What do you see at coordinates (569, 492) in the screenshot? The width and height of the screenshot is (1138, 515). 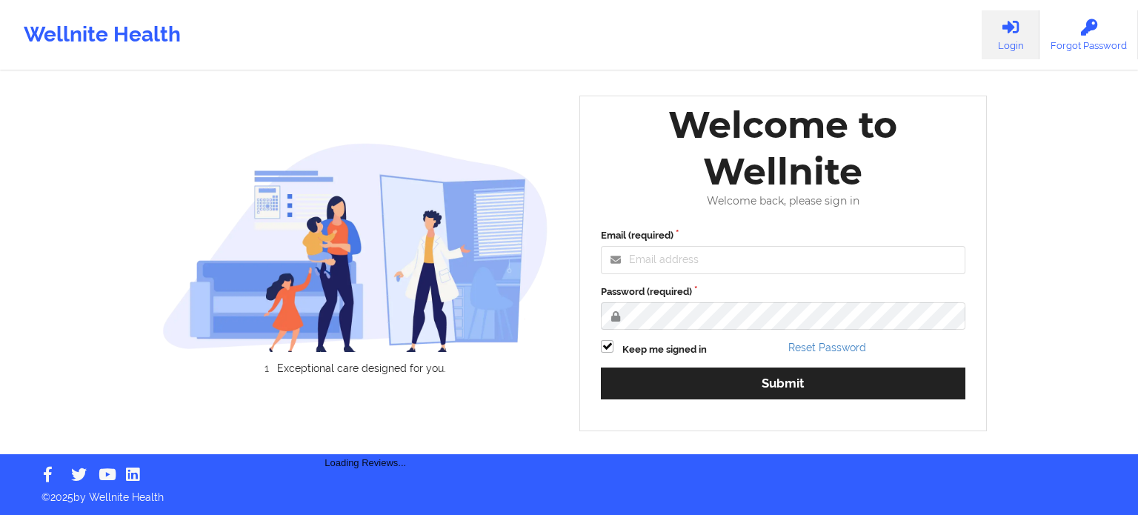 I see `p: © 2025 by Wellnite Health` at bounding box center [569, 492].